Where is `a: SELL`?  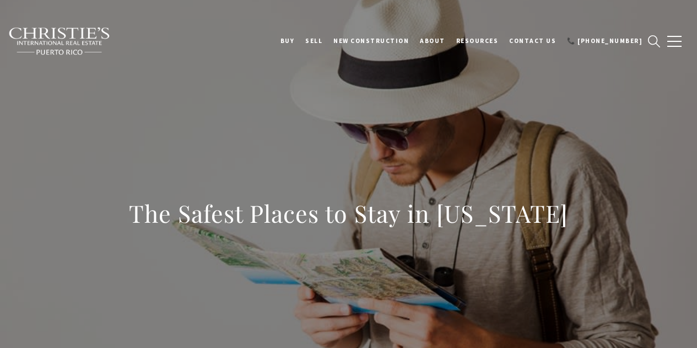 a: SELL is located at coordinates (314, 41).